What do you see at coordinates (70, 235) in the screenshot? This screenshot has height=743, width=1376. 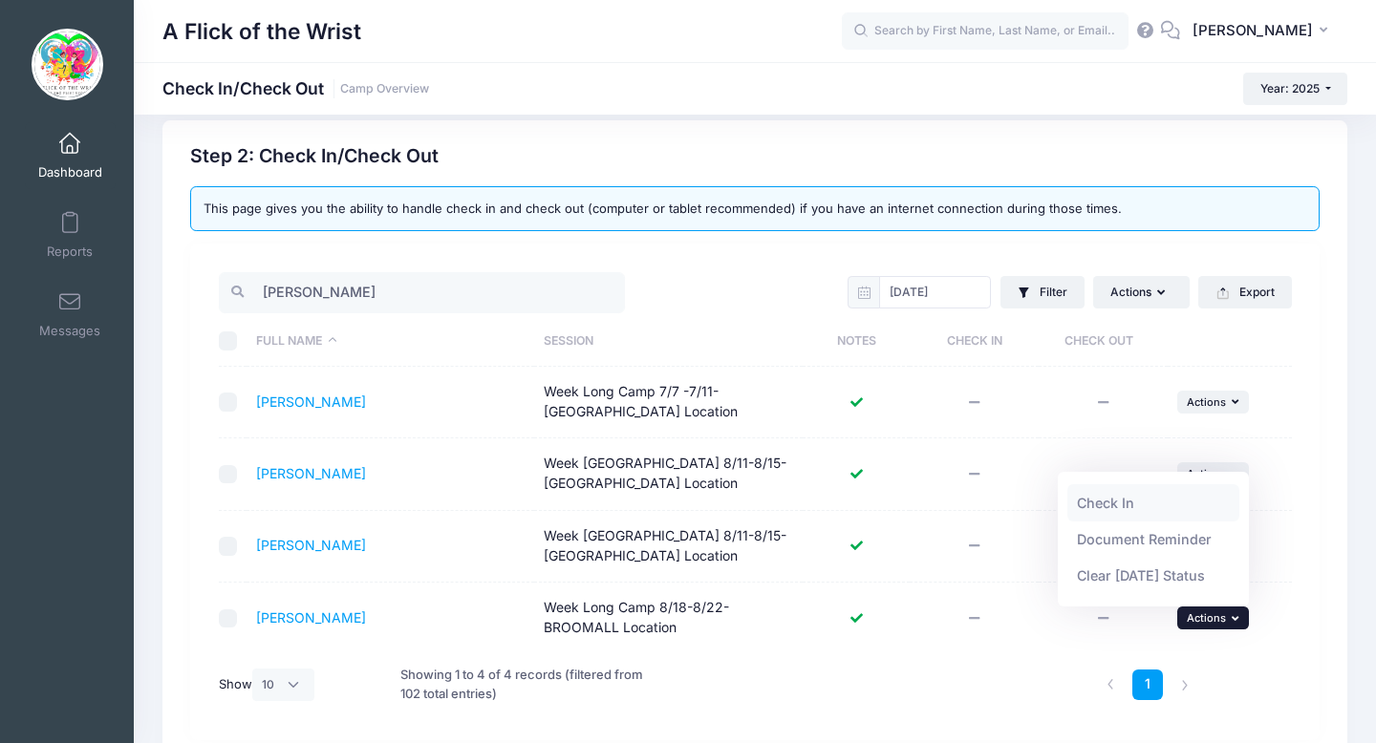 I see `a: Reports` at bounding box center [70, 235].